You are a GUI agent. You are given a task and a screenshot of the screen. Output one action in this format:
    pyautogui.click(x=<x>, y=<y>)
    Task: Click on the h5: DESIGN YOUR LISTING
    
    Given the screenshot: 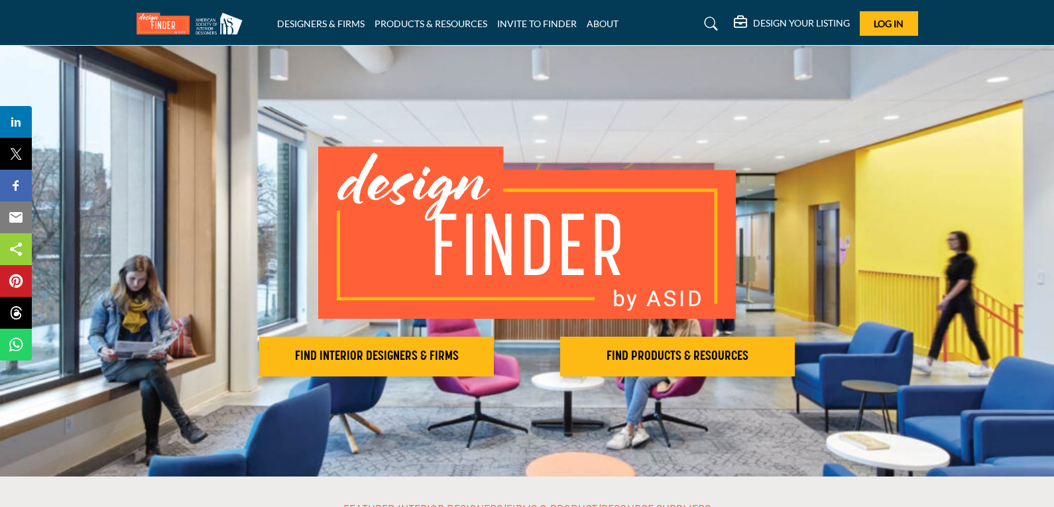 What is the action you would take?
    pyautogui.click(x=801, y=23)
    